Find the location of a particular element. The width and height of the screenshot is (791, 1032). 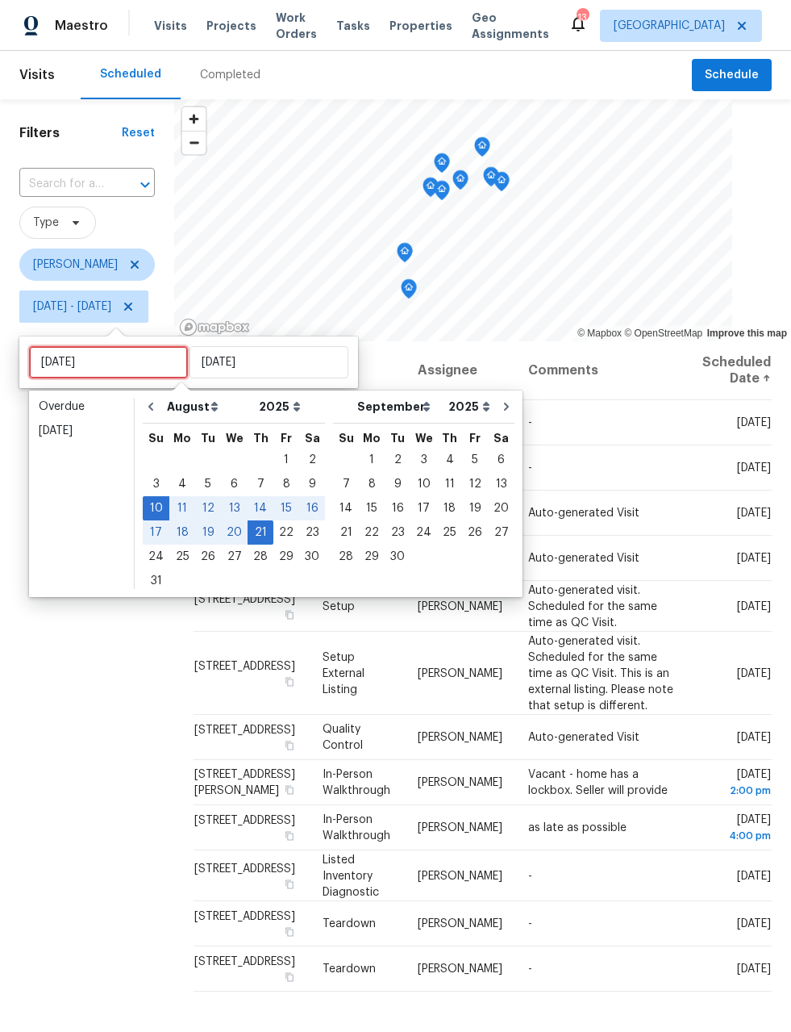

div: Fri Aug 29 2025 is located at coordinates (286, 557).